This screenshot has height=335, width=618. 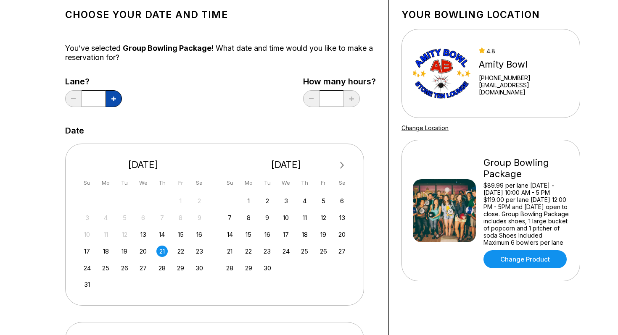 I want to click on div: Choose Monday, August 18th, 2025, so click(x=105, y=251).